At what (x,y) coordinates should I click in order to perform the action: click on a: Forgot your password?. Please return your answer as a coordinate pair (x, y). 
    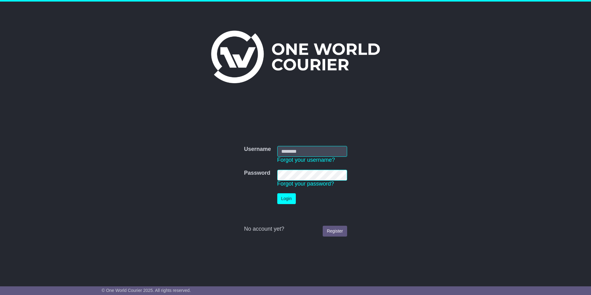
    Looking at the image, I should click on (306, 183).